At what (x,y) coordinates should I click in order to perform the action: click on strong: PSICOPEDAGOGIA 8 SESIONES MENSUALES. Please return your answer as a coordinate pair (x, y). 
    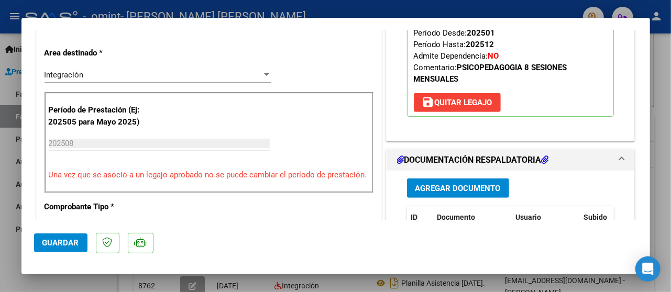
    Looking at the image, I should click on (490, 73).